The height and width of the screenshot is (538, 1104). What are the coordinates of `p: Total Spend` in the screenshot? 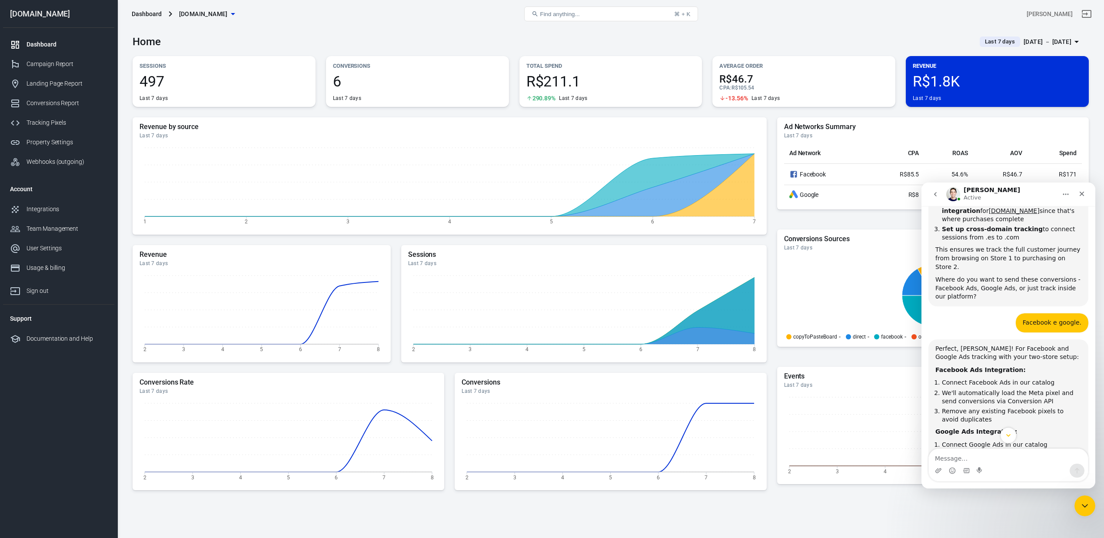 It's located at (611, 66).